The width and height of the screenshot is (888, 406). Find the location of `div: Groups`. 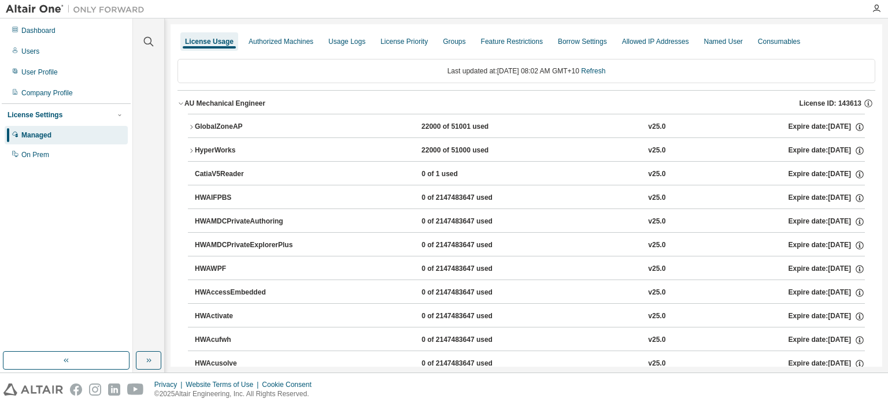

div: Groups is located at coordinates (454, 42).